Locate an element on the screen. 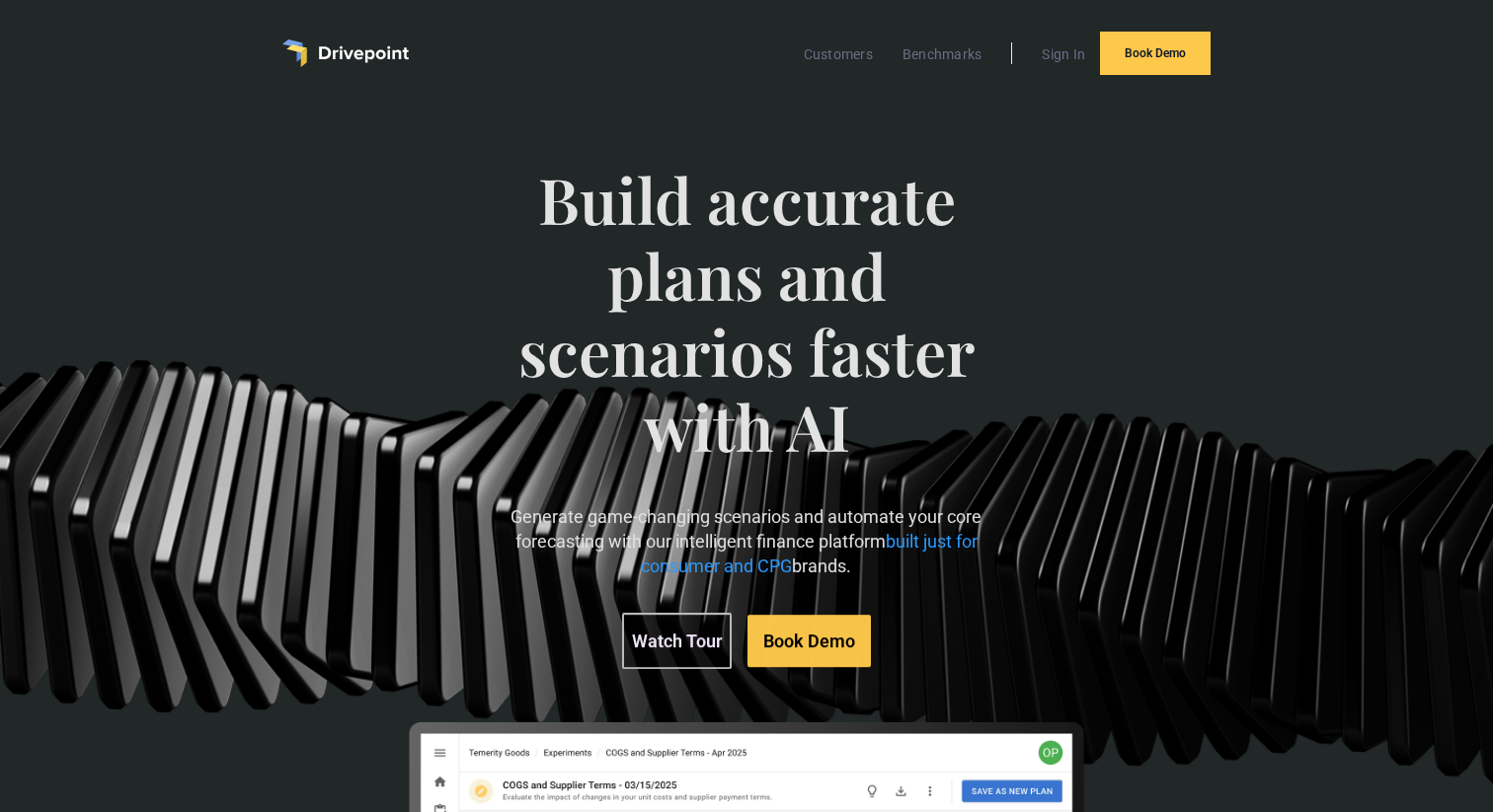 The image size is (1493, 812). span: Build accurate plans and scenarios faster with AI is located at coordinates (747, 333).